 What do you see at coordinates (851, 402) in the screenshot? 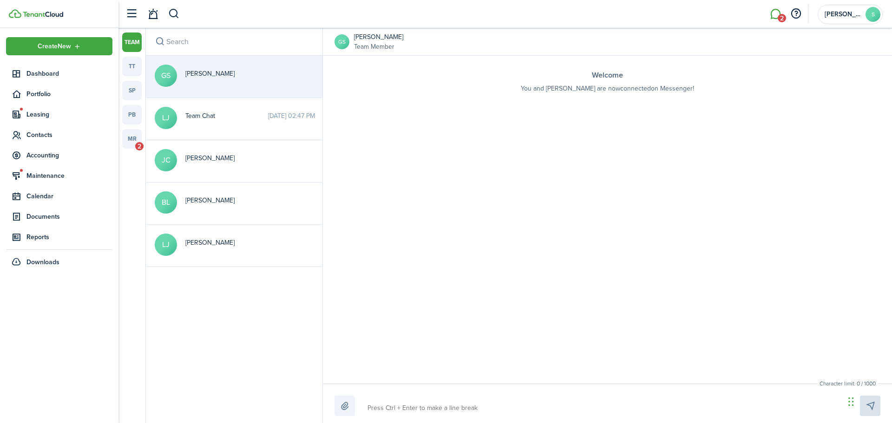
I see `div: Drag` at bounding box center [851, 402].